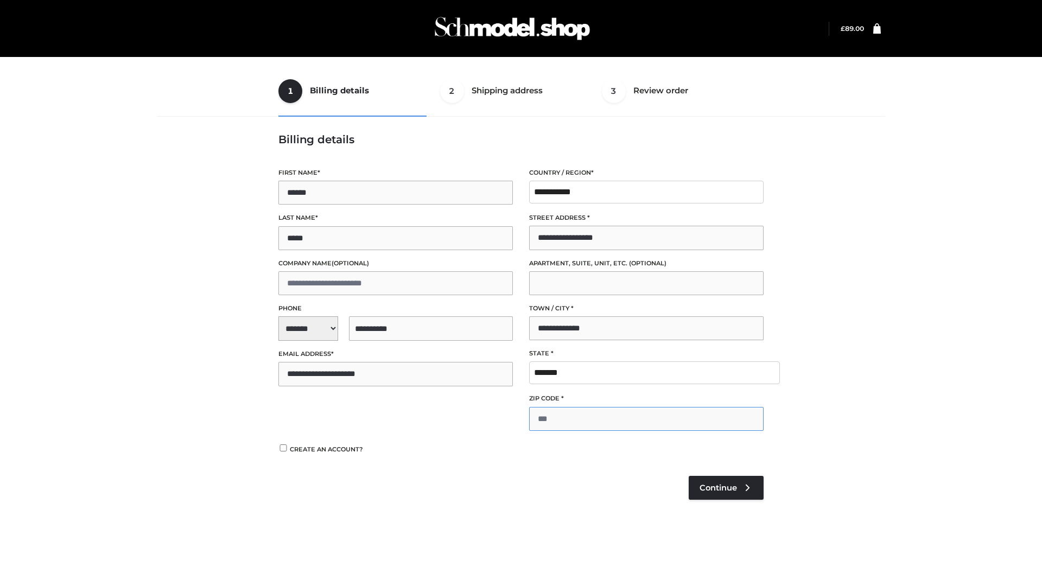 Image resolution: width=1042 pixels, height=586 pixels. What do you see at coordinates (646, 173) in the screenshot?
I see `label: Country / Region` at bounding box center [646, 173].